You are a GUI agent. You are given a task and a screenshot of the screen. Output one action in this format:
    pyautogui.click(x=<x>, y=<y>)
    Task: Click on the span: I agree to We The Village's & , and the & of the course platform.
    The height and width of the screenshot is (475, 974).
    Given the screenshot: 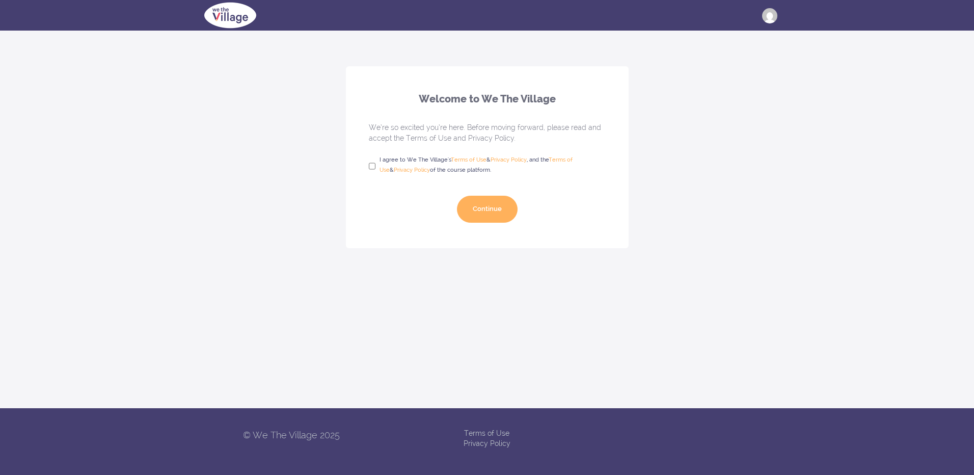 What is the action you would take?
    pyautogui.click(x=492, y=165)
    